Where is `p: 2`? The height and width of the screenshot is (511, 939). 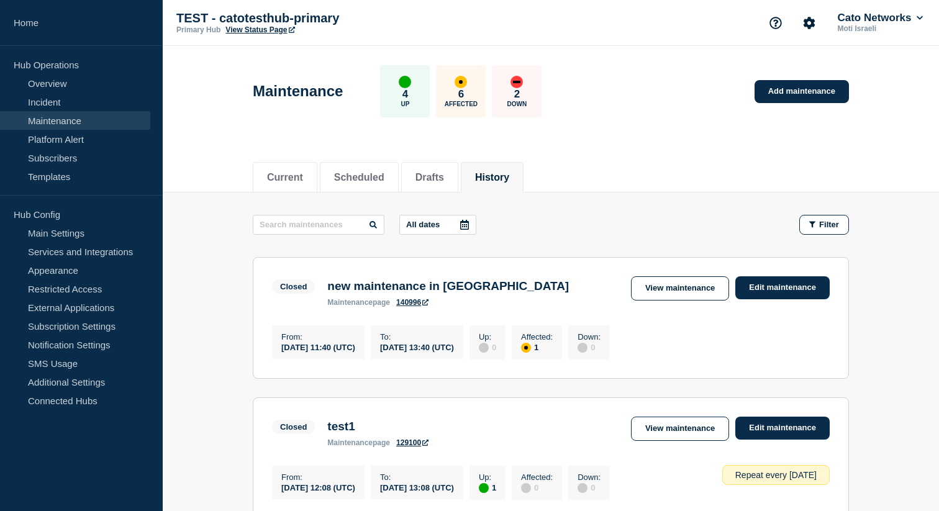
p: 2 is located at coordinates (517, 94).